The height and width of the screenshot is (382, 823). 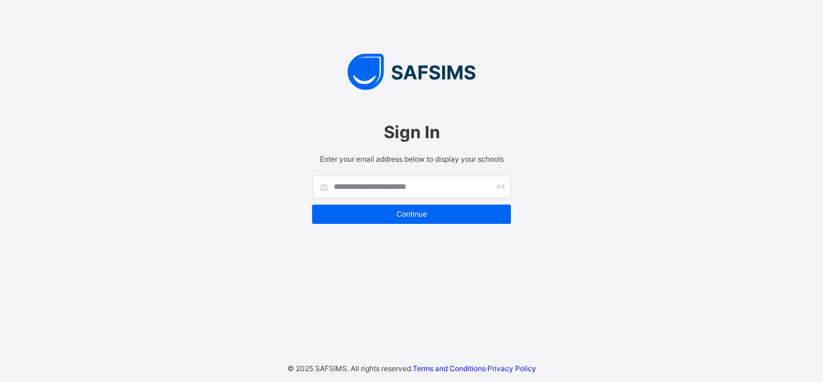 What do you see at coordinates (512, 368) in the screenshot?
I see `a: Privacy Policy` at bounding box center [512, 368].